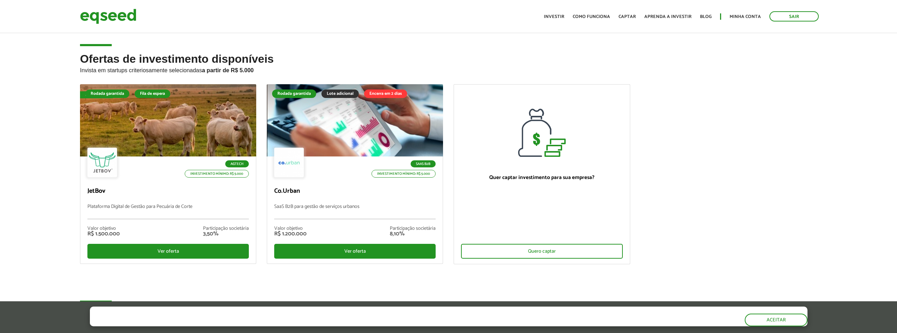  Describe the element at coordinates (627, 17) in the screenshot. I see `a: Captar` at that location.